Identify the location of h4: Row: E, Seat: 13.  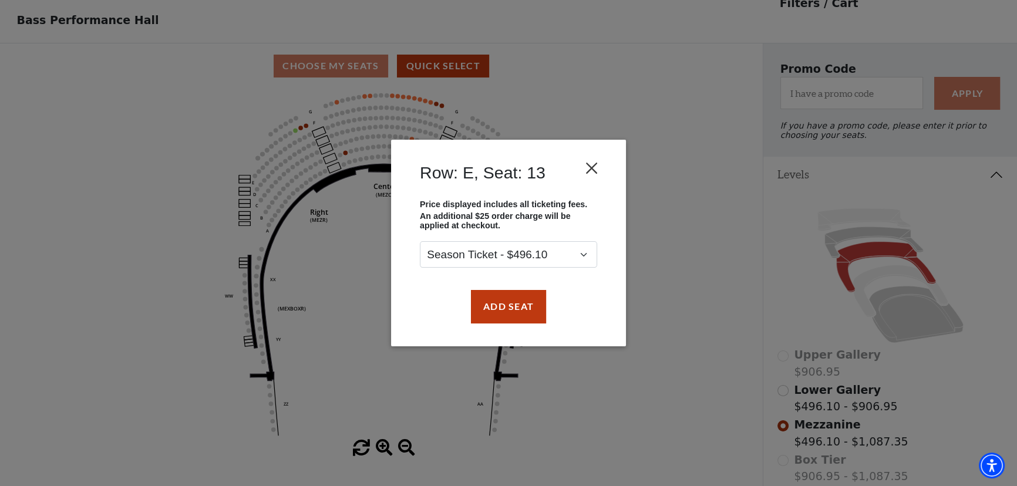
(483, 173).